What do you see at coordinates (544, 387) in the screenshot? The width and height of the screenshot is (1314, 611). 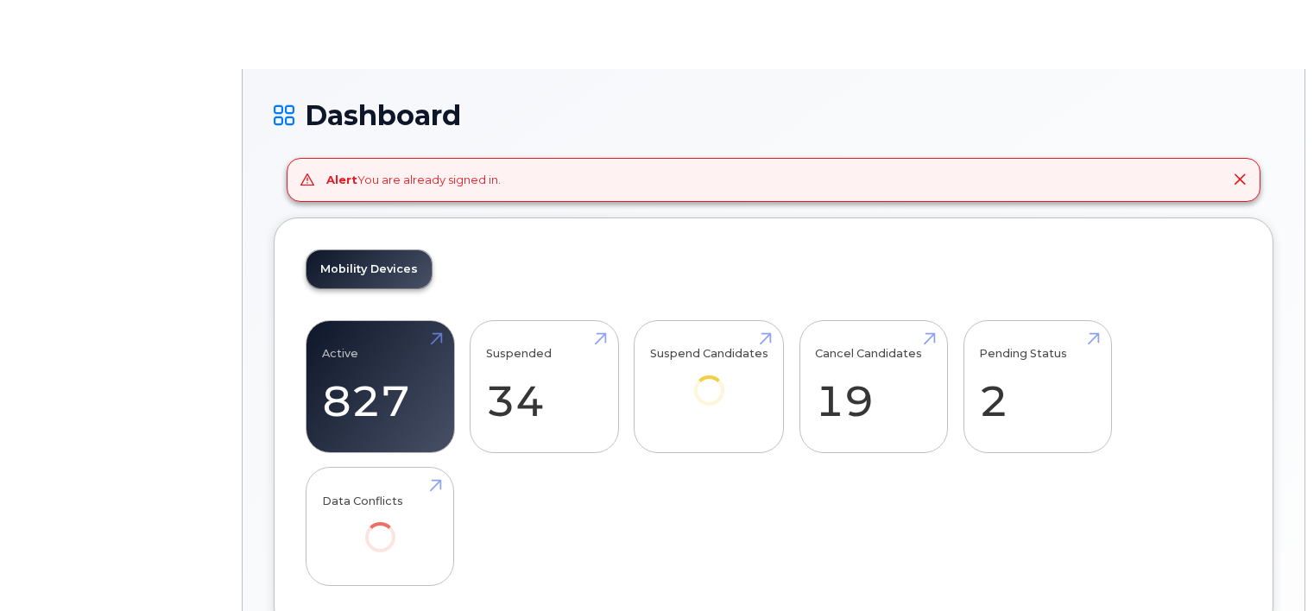 I see `a: Suspended 34` at bounding box center [544, 387].